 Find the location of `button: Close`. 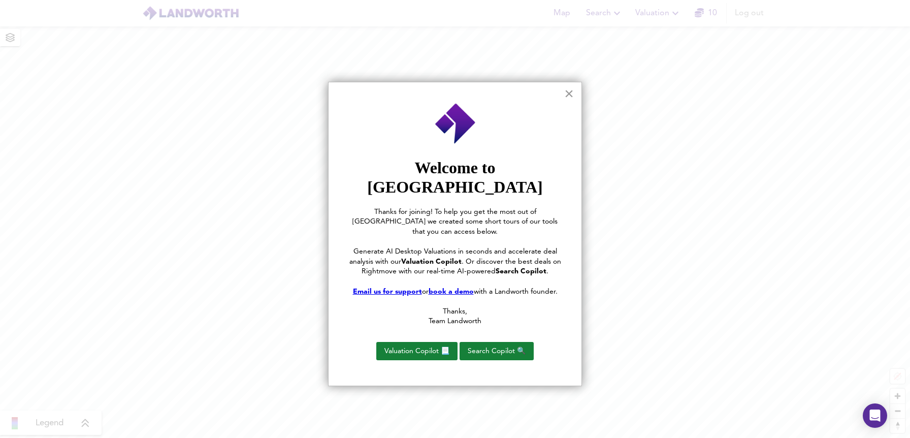

button: Close is located at coordinates (569, 93).